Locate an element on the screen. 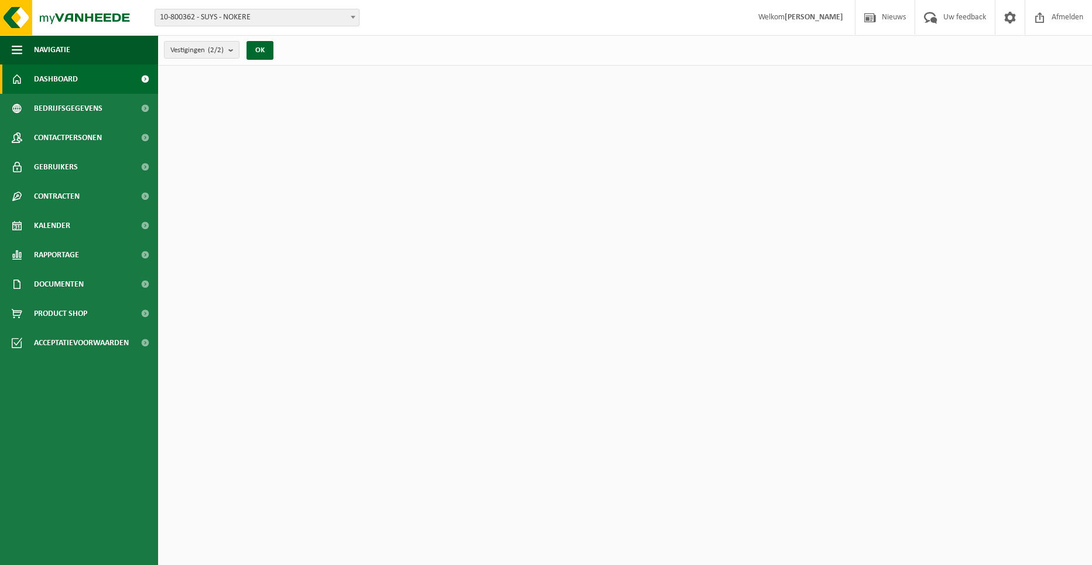 Image resolution: width=1092 pixels, height=565 pixels. span: Kalender is located at coordinates (52, 225).